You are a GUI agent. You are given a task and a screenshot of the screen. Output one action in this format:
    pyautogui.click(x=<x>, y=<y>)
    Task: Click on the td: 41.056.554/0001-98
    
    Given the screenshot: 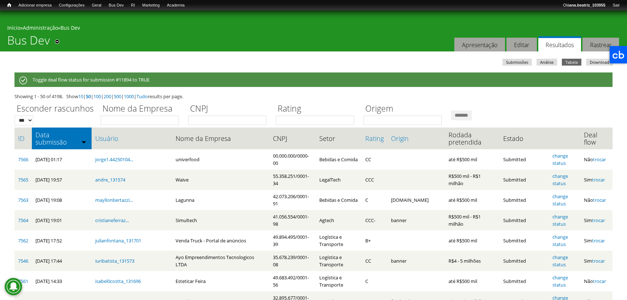 What is the action you would take?
    pyautogui.click(x=292, y=220)
    